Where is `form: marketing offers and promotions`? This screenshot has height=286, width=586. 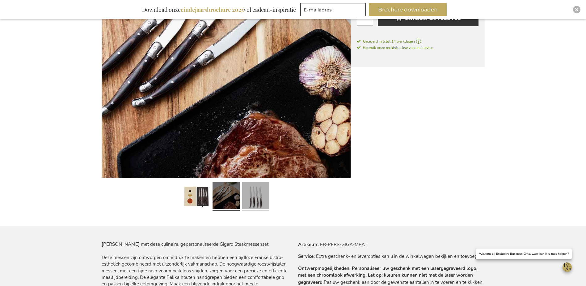 form: marketing offers and promotions is located at coordinates (334, 11).